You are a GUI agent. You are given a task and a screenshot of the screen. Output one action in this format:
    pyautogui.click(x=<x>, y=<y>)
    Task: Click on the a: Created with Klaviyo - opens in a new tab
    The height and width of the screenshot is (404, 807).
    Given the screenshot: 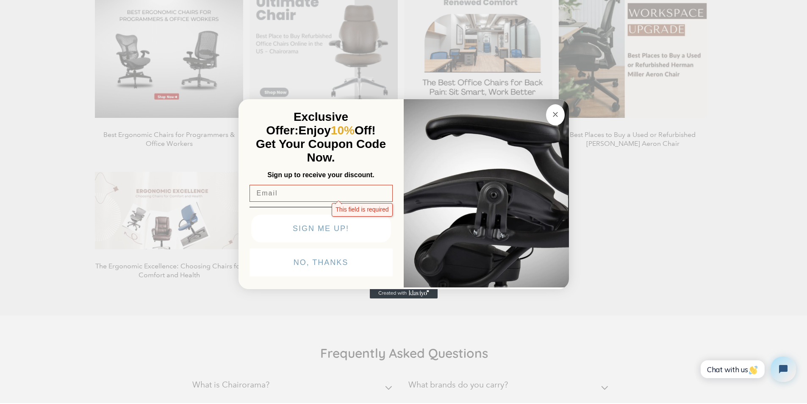 What is the action you would take?
    pyautogui.click(x=404, y=293)
    